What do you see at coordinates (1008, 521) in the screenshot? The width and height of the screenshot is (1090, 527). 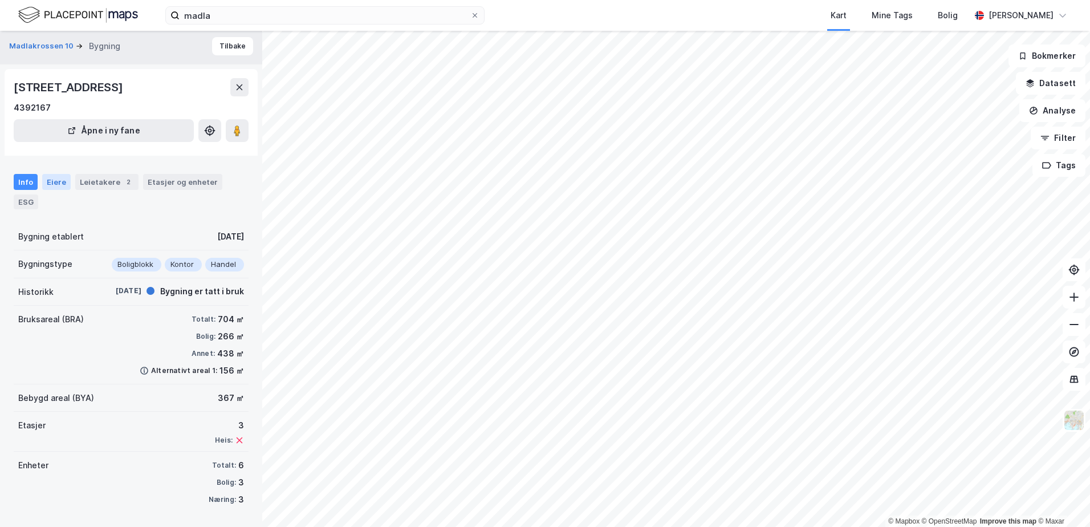 I see `a: Improve this map` at bounding box center [1008, 521].